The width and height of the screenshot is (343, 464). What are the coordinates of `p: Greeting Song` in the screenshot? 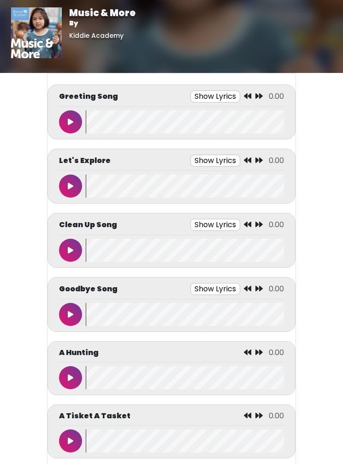 It's located at (89, 96).